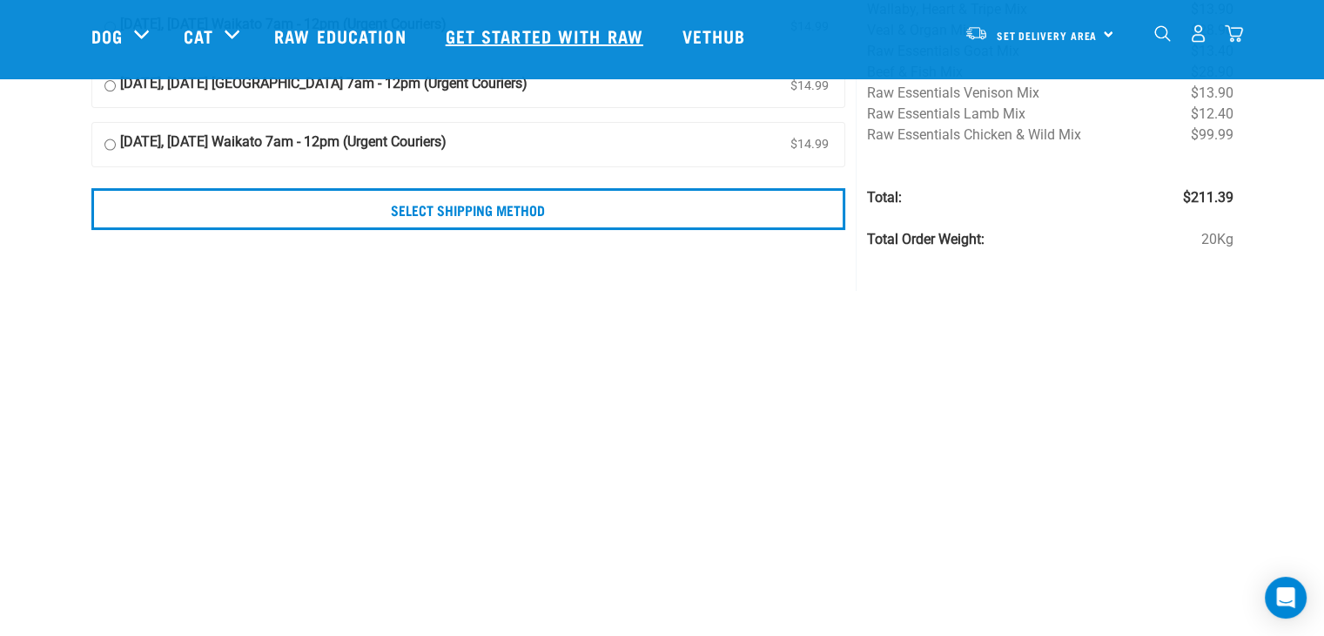  What do you see at coordinates (976, 33) in the screenshot?
I see `img: van-moving.png` at bounding box center [976, 33].